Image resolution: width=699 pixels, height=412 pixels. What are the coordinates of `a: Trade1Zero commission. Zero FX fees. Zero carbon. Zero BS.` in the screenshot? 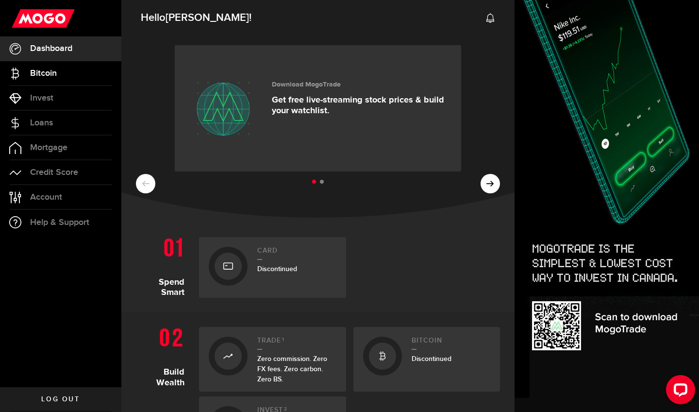 It's located at (273, 359).